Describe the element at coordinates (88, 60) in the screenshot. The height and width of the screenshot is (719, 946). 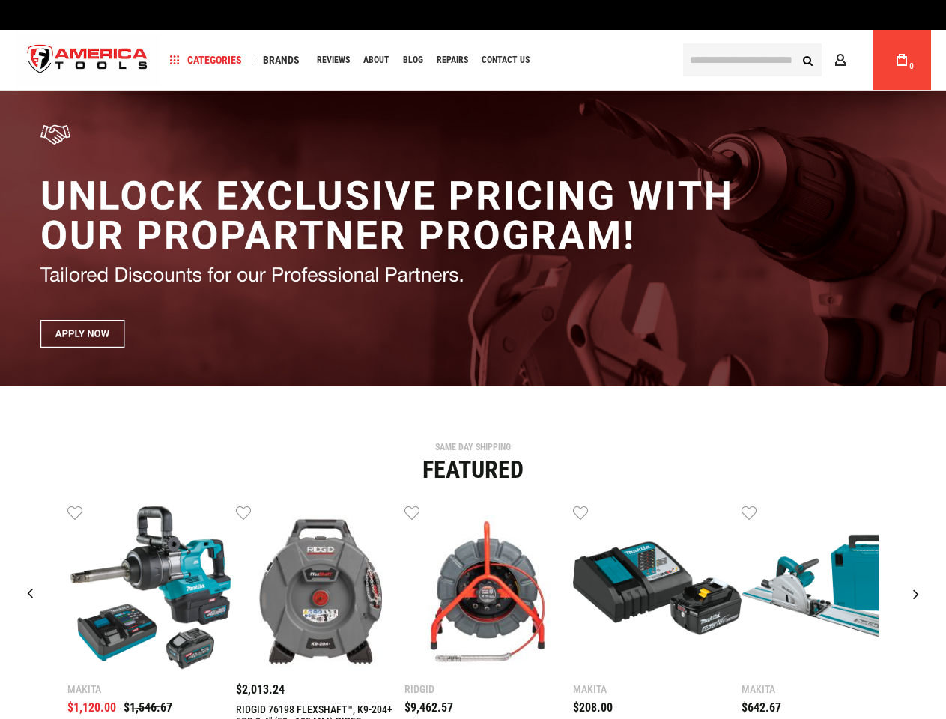
I see `img: America Tools` at that location.